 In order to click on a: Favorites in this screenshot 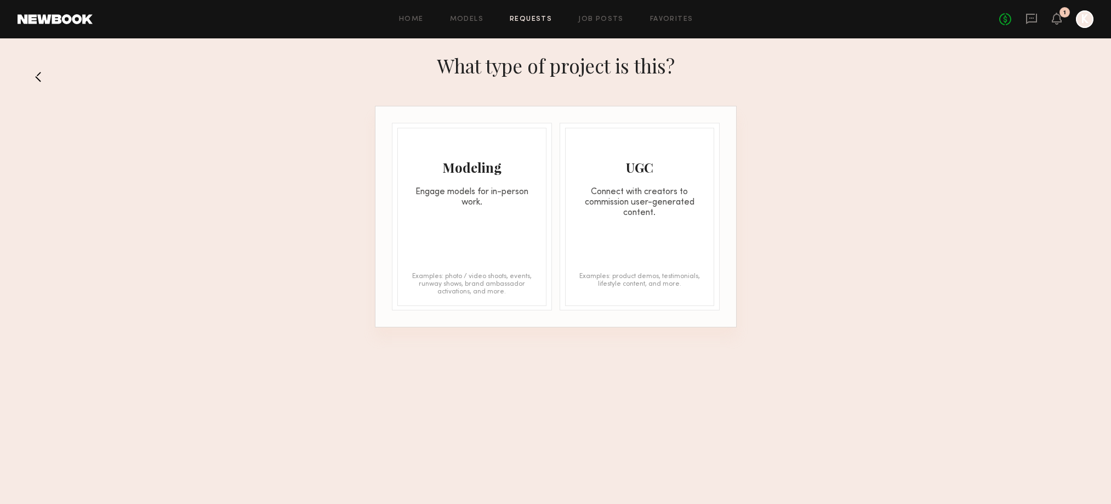, I will do `click(671, 19)`.